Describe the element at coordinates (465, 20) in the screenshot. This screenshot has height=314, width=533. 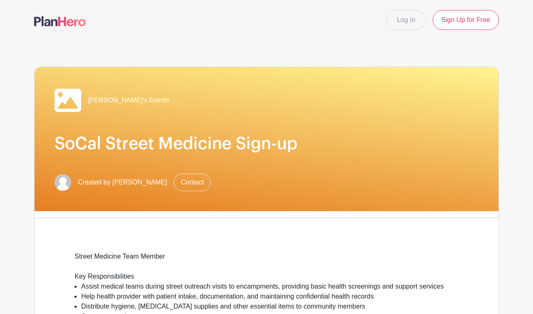
I see `a: Sign Up for Free` at that location.